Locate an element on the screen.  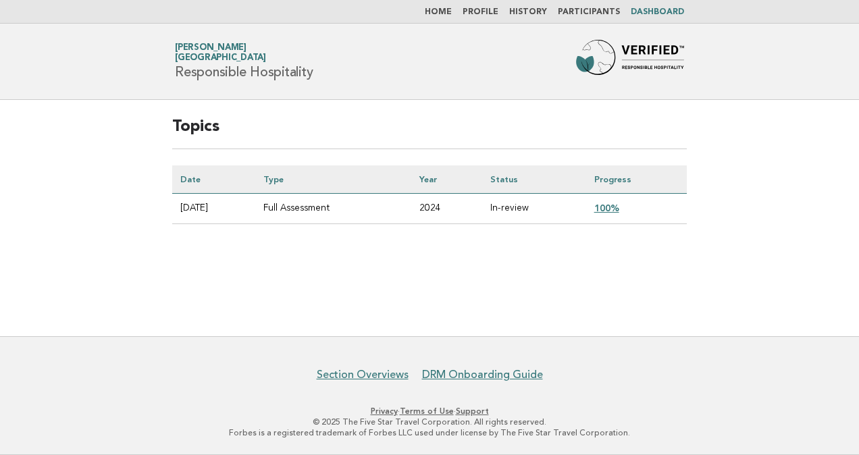
p: Forbes is a registered trademark of Forbes LLC used under license by The Five Star Travel Corpora... is located at coordinates (430, 433).